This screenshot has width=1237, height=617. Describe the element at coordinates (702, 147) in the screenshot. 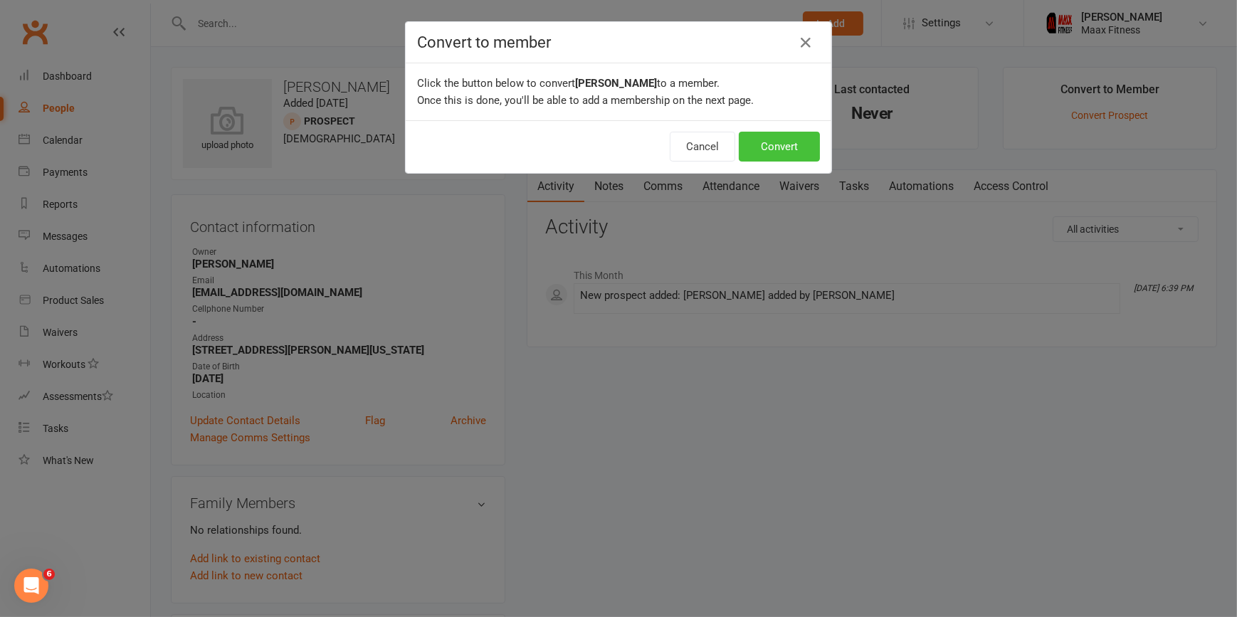

I see `button: Cancel` at that location.